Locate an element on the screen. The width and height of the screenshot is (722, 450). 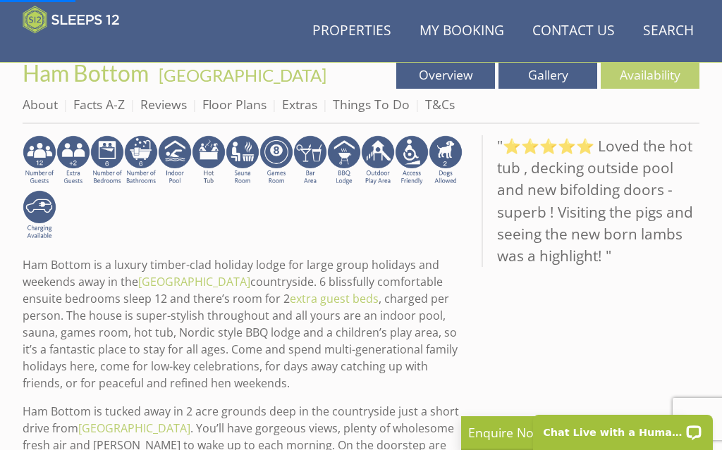
a: Overview is located at coordinates (445, 75).